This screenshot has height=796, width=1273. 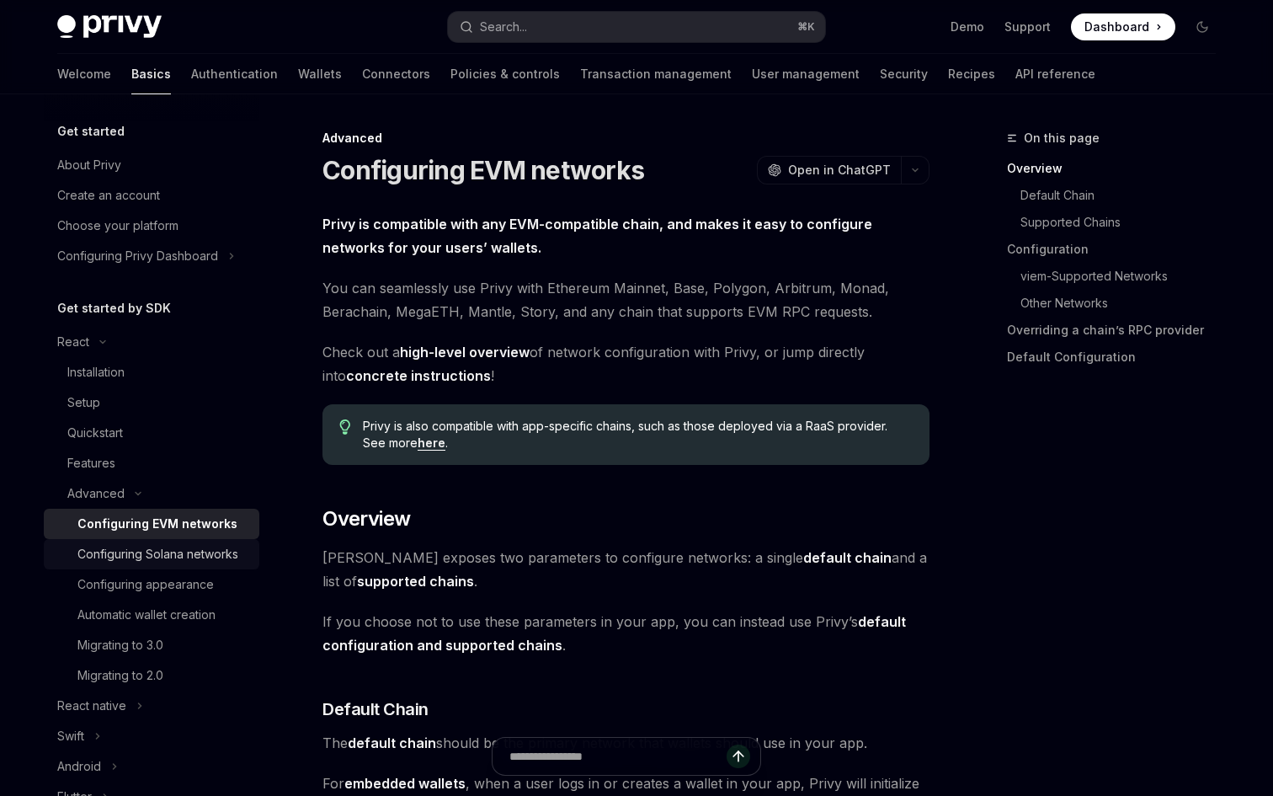 I want to click on a: Default Chain, so click(x=1125, y=195).